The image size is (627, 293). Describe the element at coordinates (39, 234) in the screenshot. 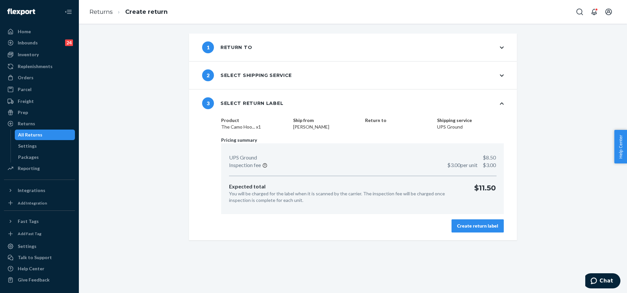

I see `a: Add Fast Tag` at that location.